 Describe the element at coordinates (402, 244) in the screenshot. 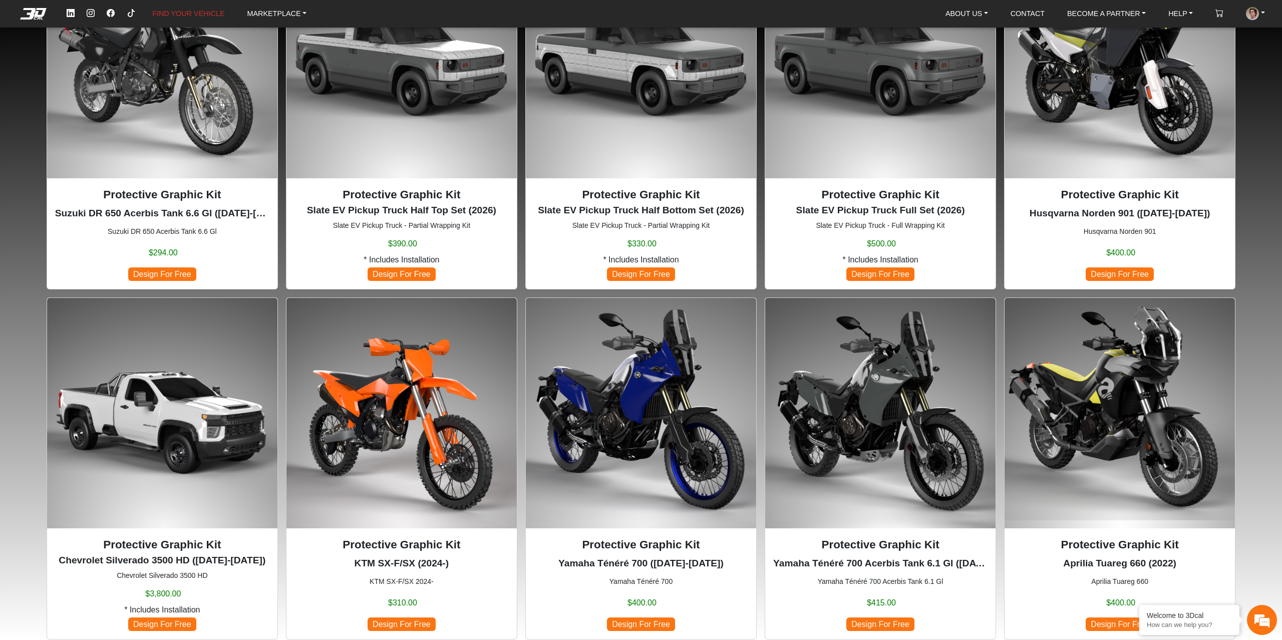

I see `span: $390.00` at that location.